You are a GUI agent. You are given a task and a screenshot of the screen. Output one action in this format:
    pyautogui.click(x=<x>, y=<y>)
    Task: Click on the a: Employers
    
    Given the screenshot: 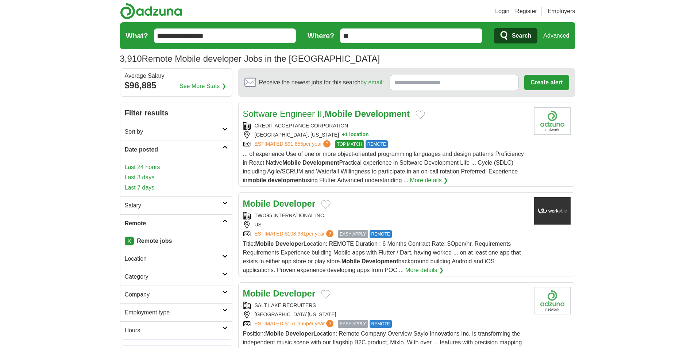 What is the action you would take?
    pyautogui.click(x=562, y=11)
    